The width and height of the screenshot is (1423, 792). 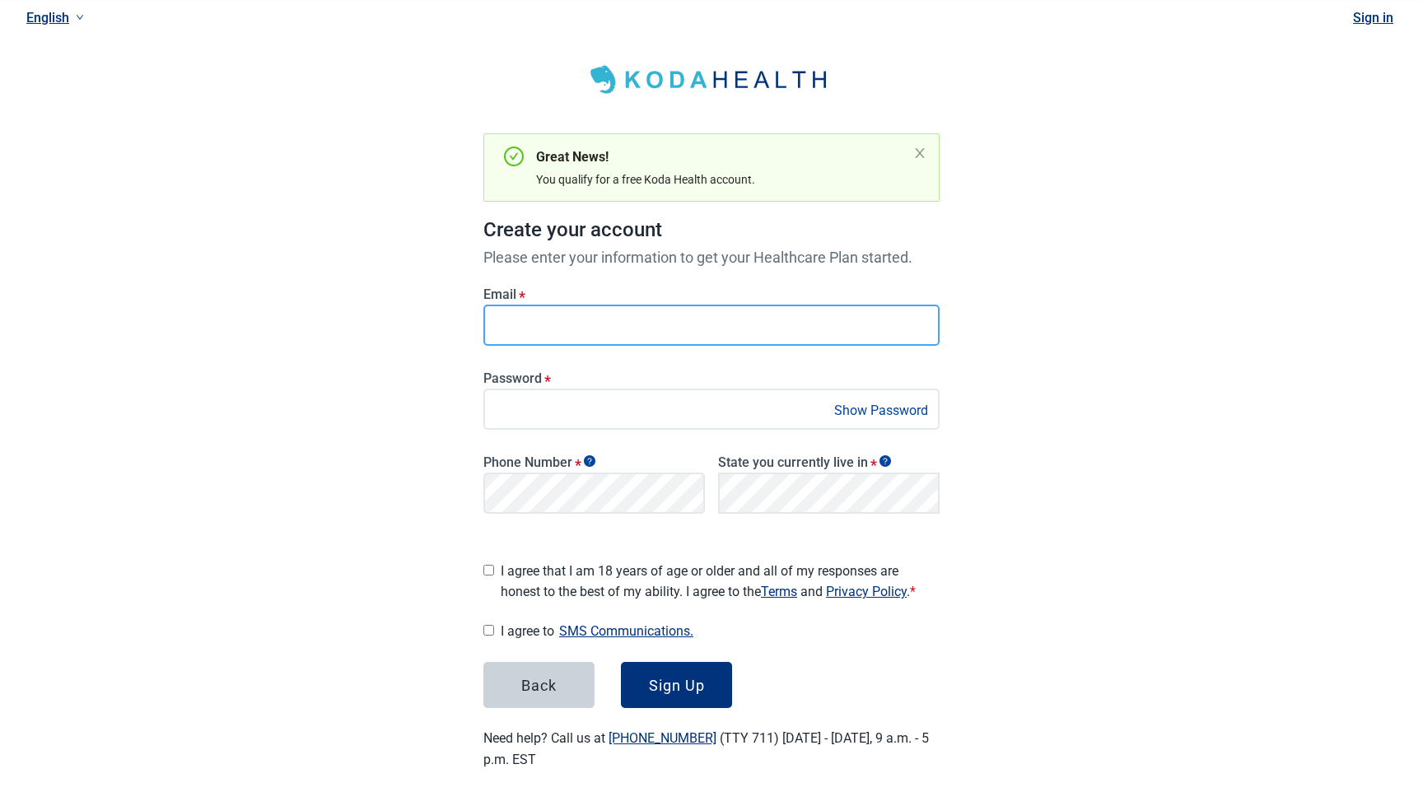 I want to click on div: You qualify for a free Koda Health account., so click(x=722, y=180).